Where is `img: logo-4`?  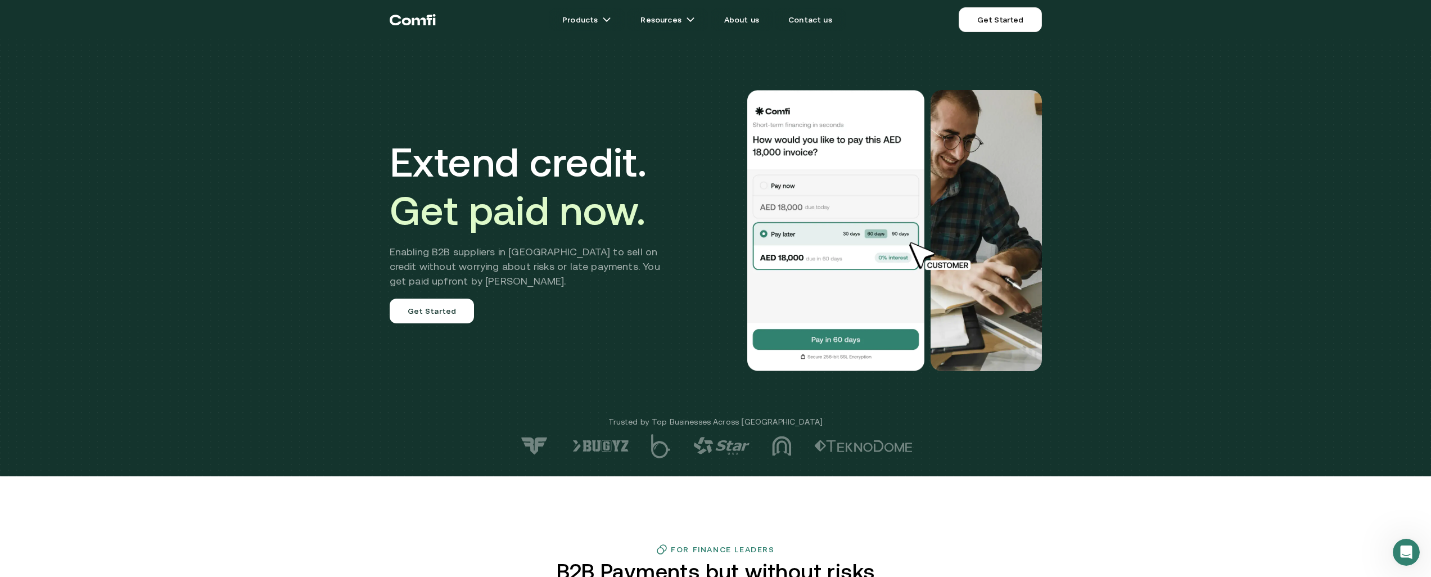 img: logo-4 is located at coordinates (722, 446).